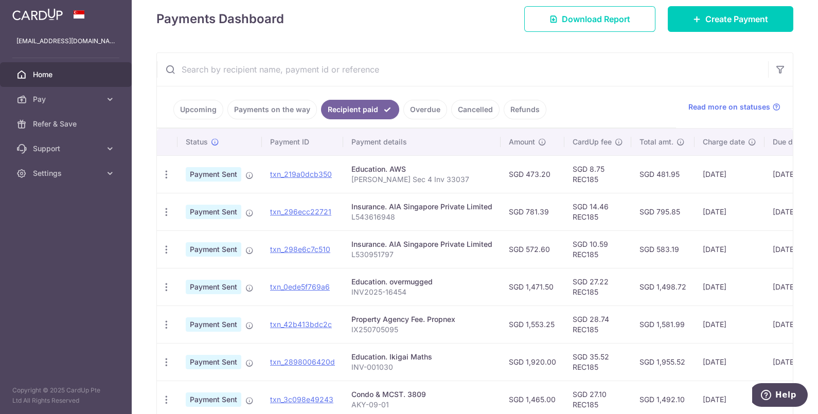  What do you see at coordinates (532, 362) in the screenshot?
I see `td: SGD 1,920.00` at bounding box center [532, 362].